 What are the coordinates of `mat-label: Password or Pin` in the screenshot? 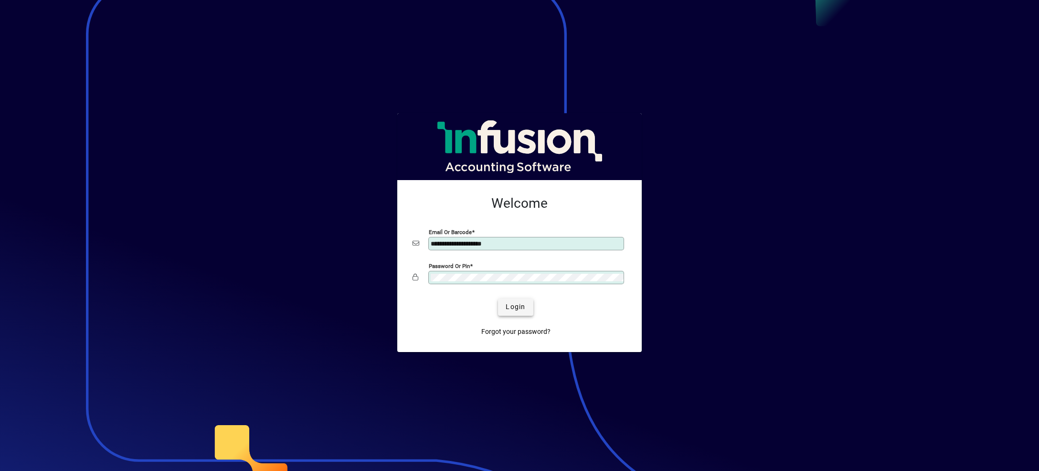 It's located at (449, 265).